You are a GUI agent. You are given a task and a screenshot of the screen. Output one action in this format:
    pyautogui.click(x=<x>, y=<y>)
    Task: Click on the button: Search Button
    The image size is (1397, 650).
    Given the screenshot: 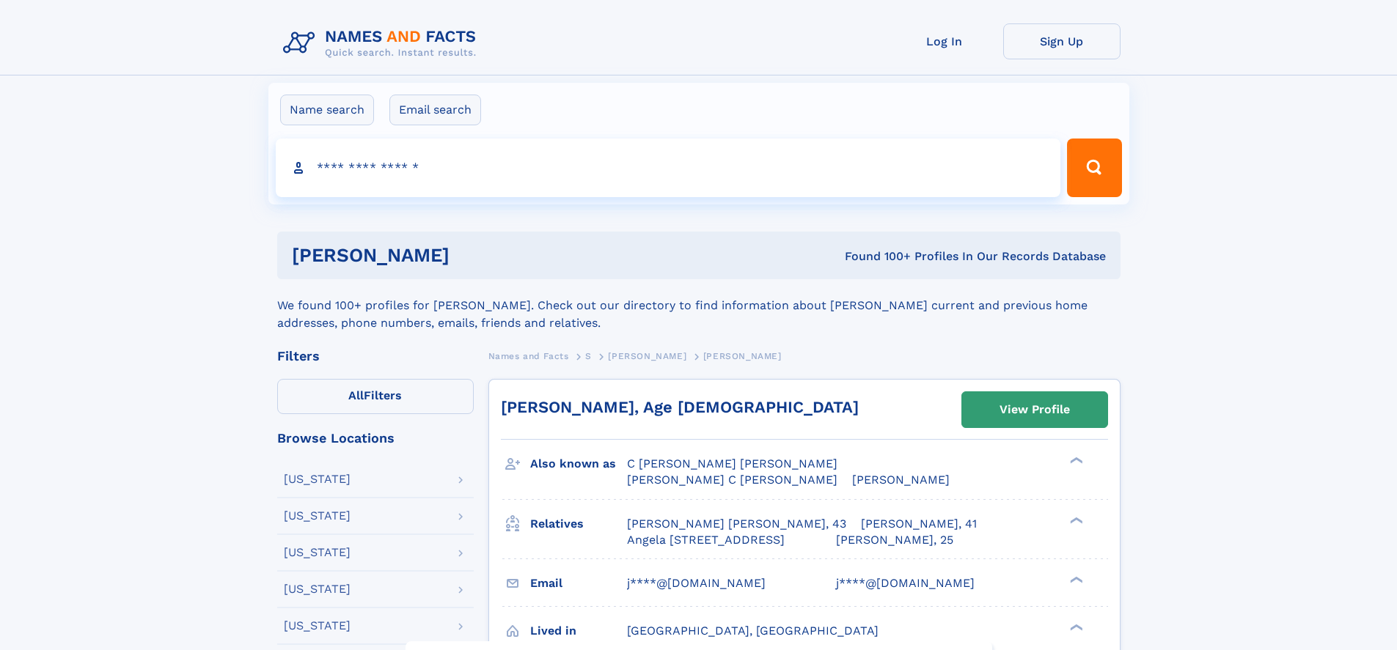 What is the action you would take?
    pyautogui.click(x=1094, y=168)
    